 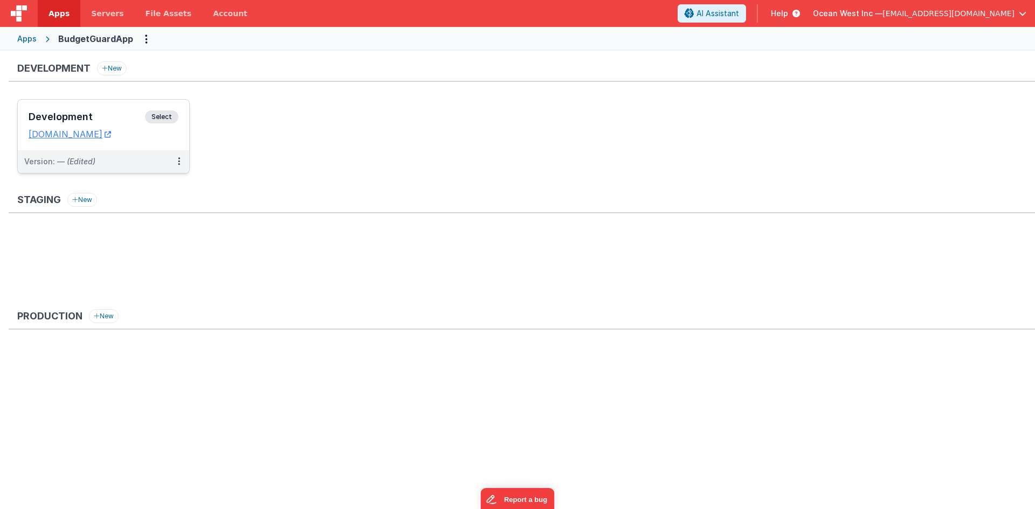 What do you see at coordinates (780, 13) in the screenshot?
I see `span: Help` at bounding box center [780, 13].